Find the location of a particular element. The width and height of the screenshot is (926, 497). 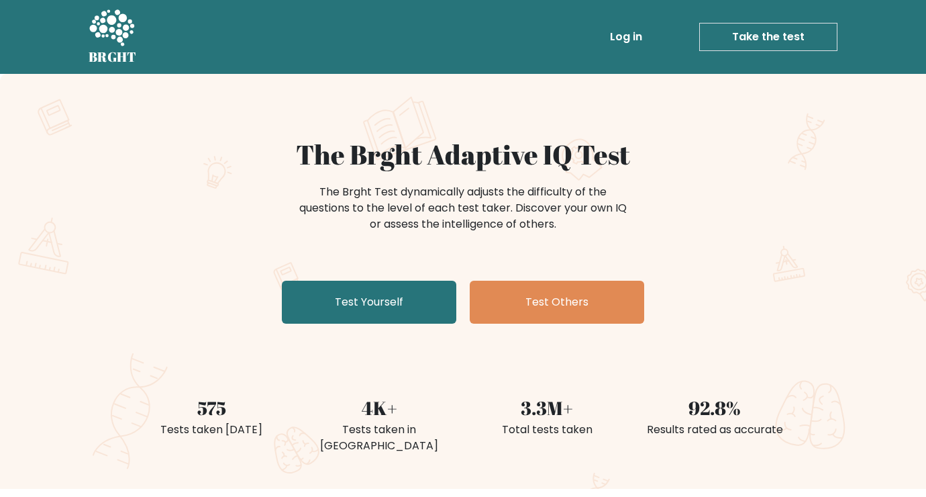

div: 3.3M+ is located at coordinates (547, 407).